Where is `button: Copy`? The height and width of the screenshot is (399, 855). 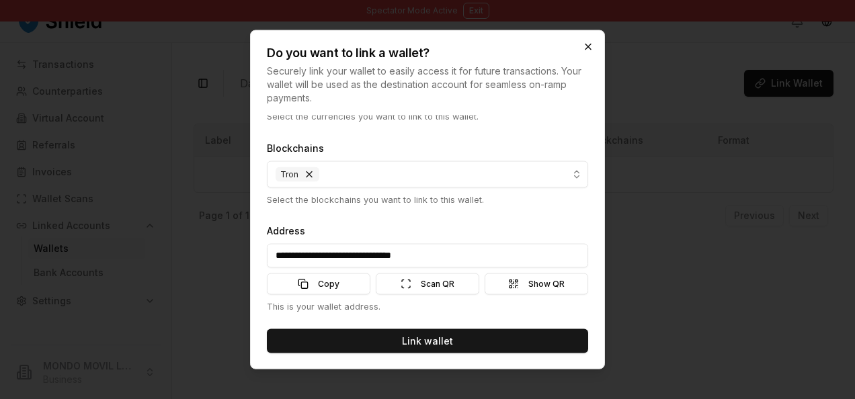
button: Copy is located at coordinates (319, 284).